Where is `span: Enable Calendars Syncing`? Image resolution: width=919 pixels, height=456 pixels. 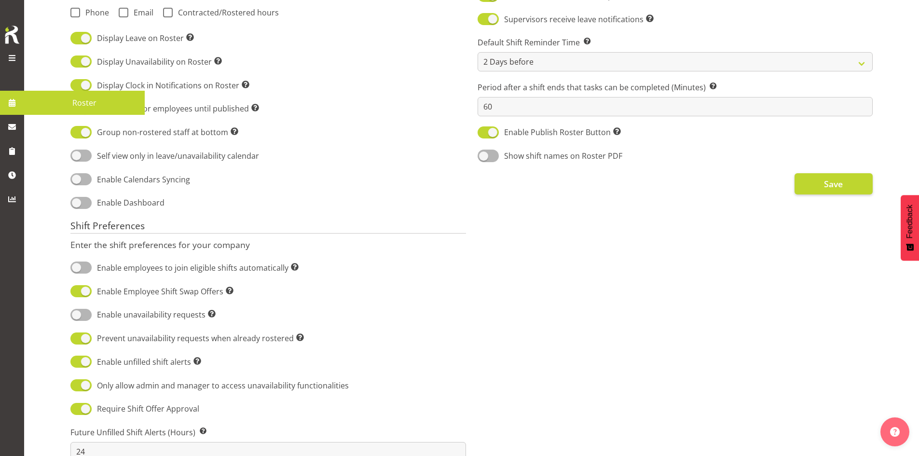
span: Enable Calendars Syncing is located at coordinates (141, 179).